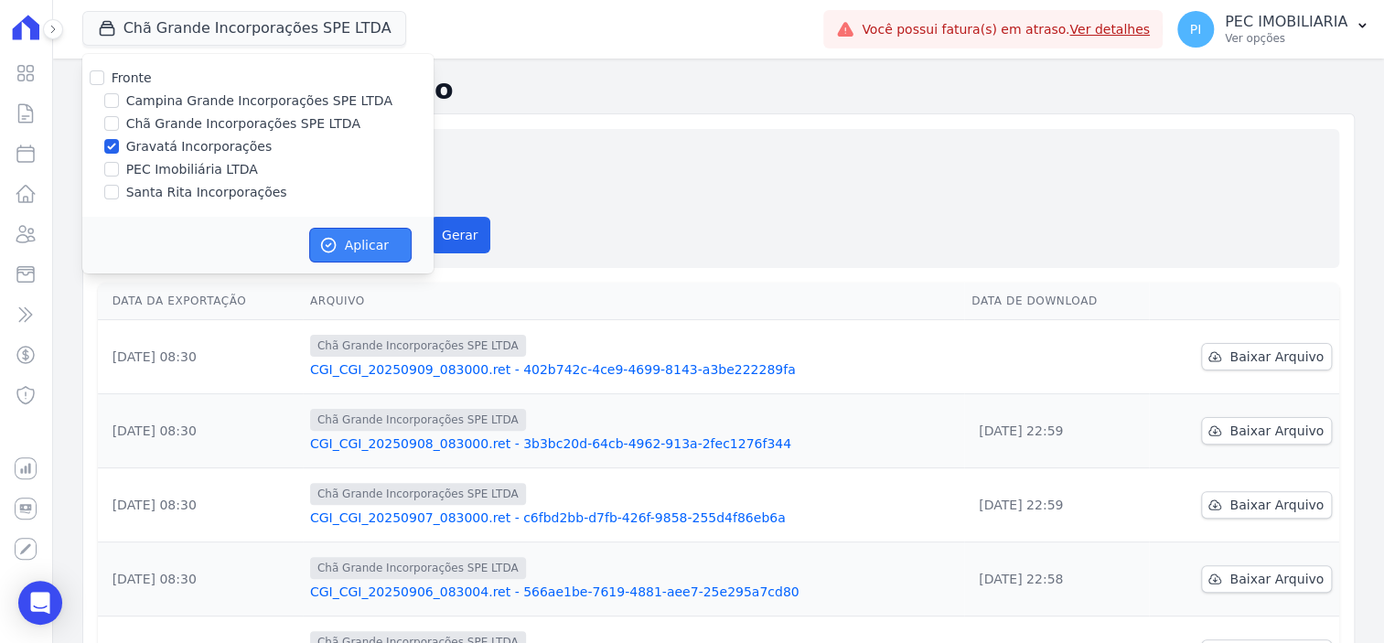 Image resolution: width=1384 pixels, height=643 pixels. Describe the element at coordinates (1057, 301) in the screenshot. I see `th: Data de Download` at that location.